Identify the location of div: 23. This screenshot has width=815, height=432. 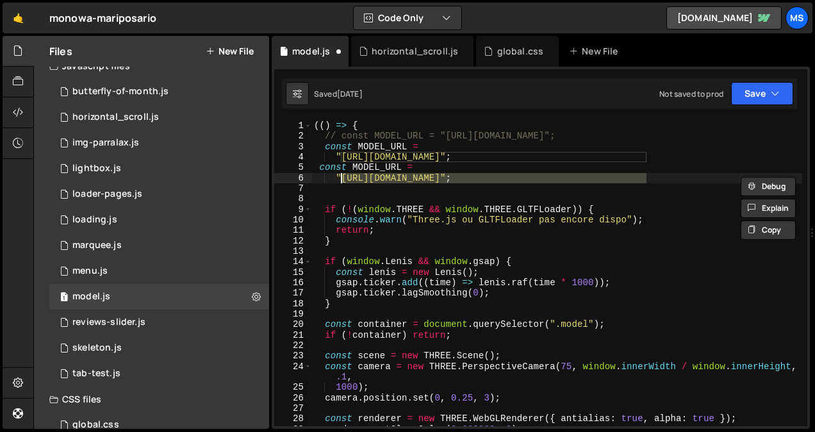
(293, 355).